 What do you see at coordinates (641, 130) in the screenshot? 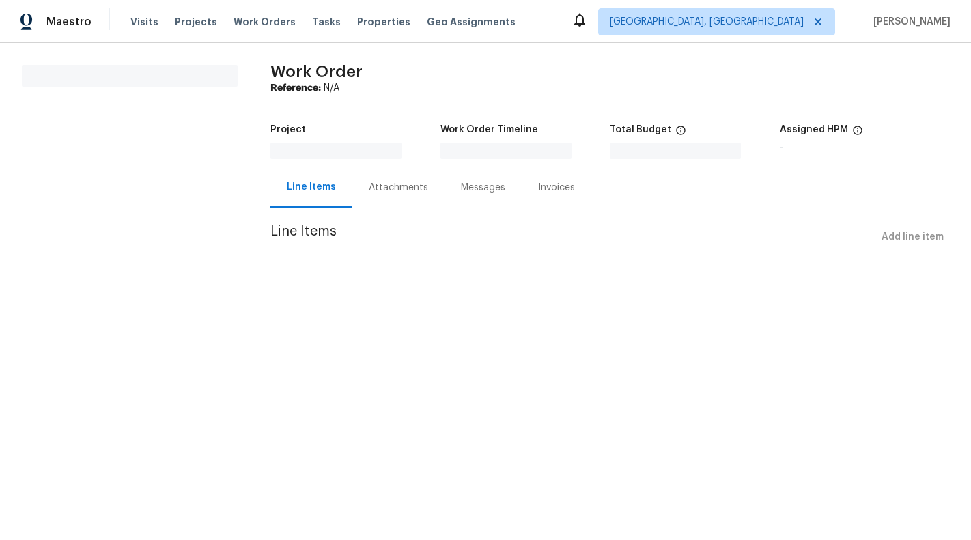
I see `h5: Total Budget` at bounding box center [641, 130].